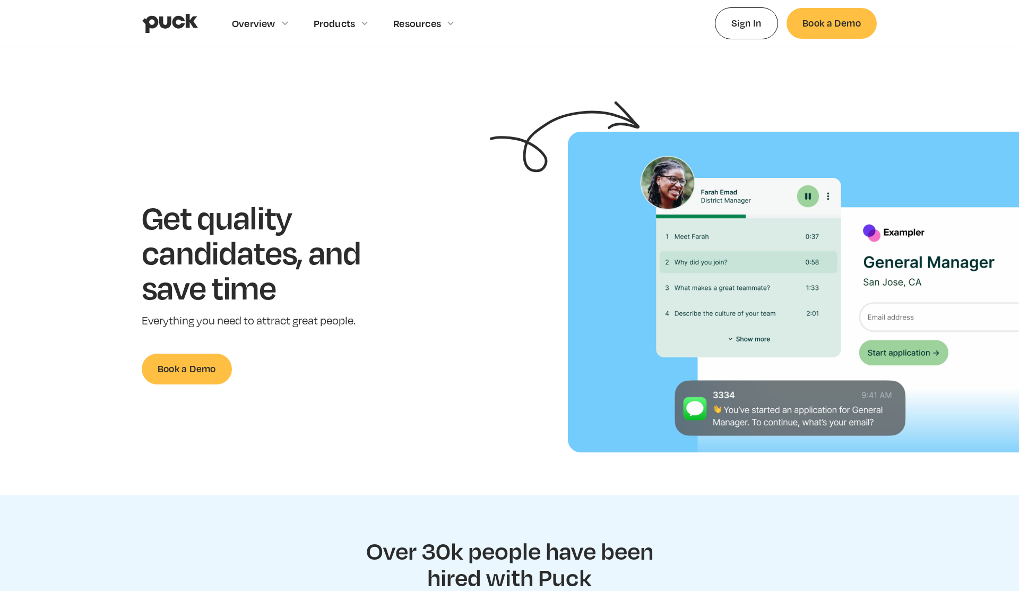  What do you see at coordinates (510, 563) in the screenshot?
I see `h2: Over 30k people have been hired with Puck` at bounding box center [510, 563].